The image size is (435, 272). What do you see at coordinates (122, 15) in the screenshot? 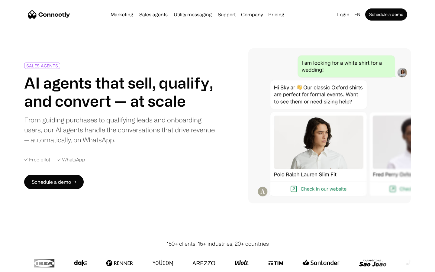
I see `a: Marketing` at bounding box center [122, 15].